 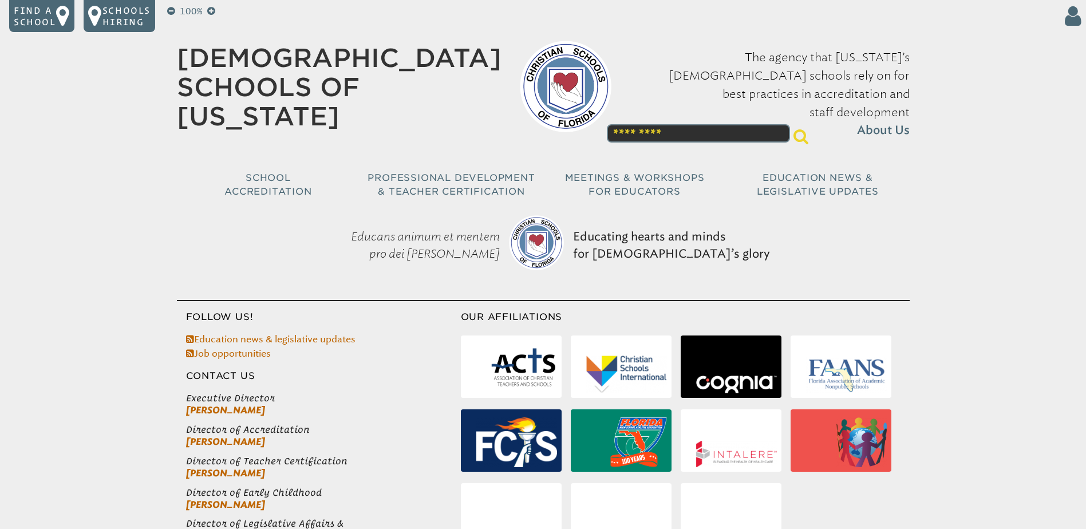 I want to click on span: School Accreditation, so click(x=268, y=184).